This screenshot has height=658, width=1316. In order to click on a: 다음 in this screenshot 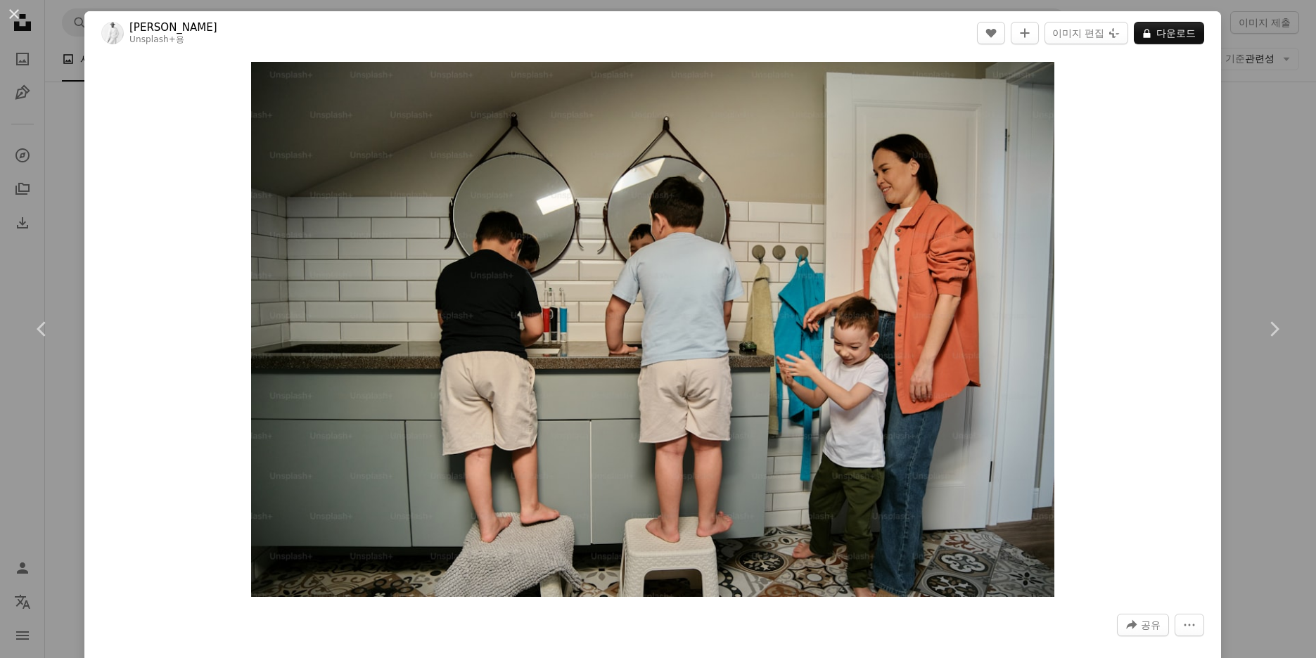, I will do `click(1273, 329)`.